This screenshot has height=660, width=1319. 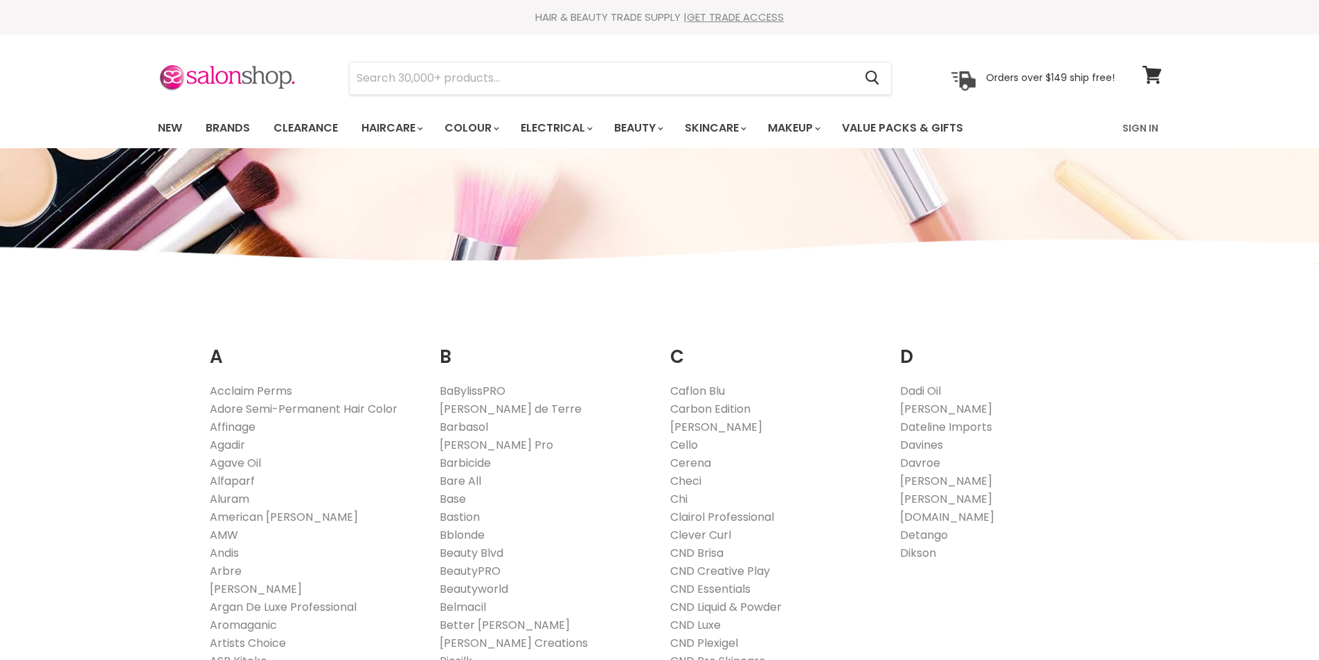 What do you see at coordinates (920, 391) in the screenshot?
I see `a: Dadi Oil` at bounding box center [920, 391].